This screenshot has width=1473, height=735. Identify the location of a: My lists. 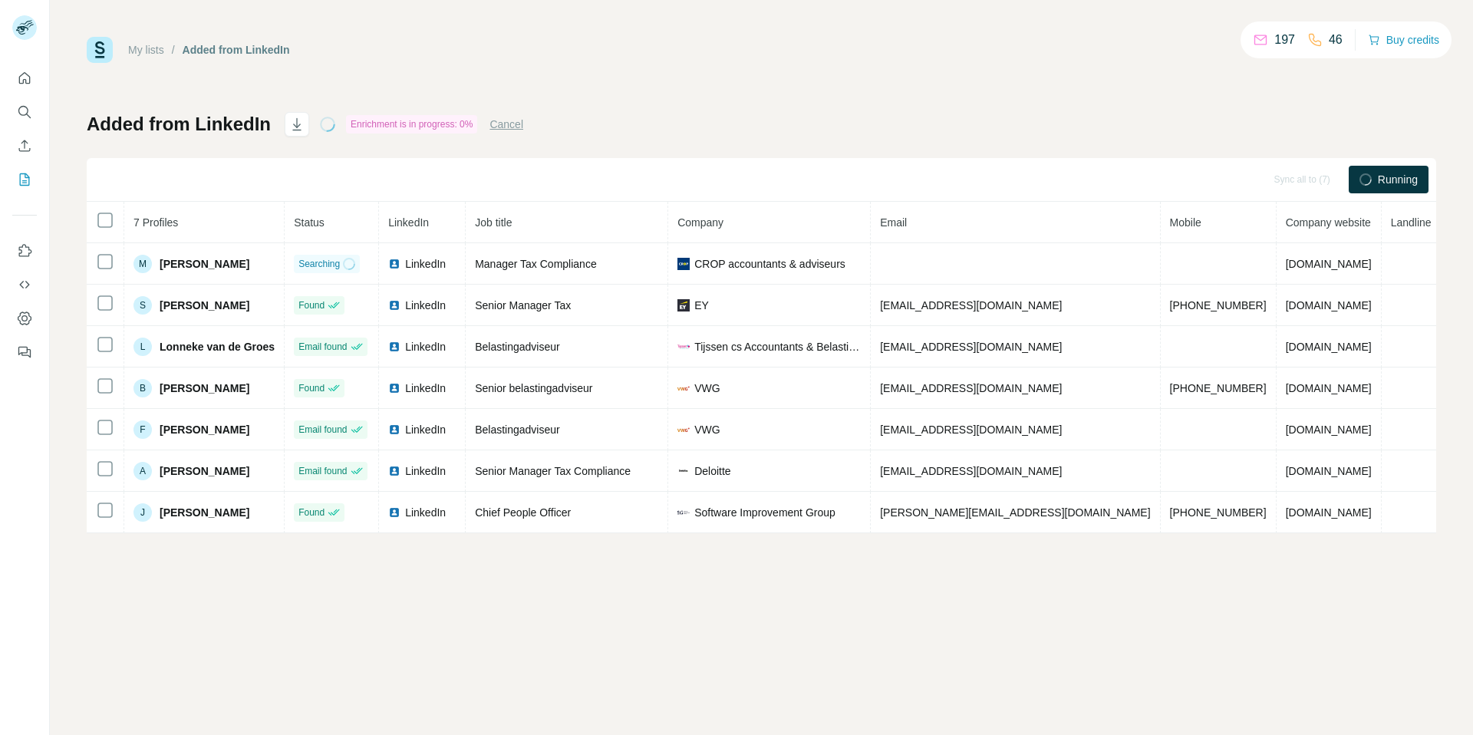
(146, 50).